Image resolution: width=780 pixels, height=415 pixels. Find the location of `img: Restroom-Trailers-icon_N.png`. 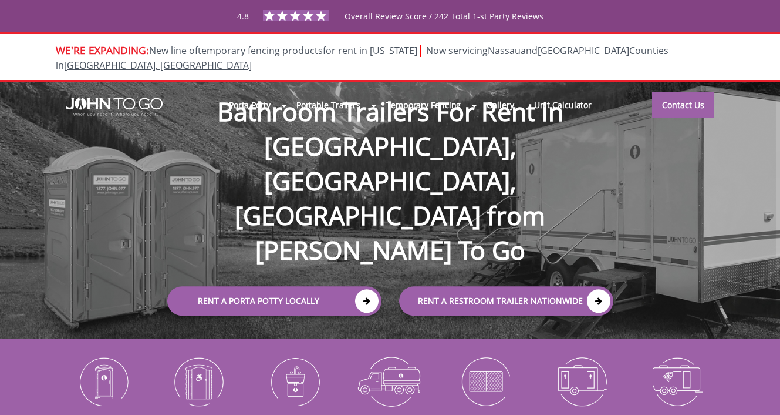

img: Restroom-Trailers-icon_N.png is located at coordinates (581, 381).